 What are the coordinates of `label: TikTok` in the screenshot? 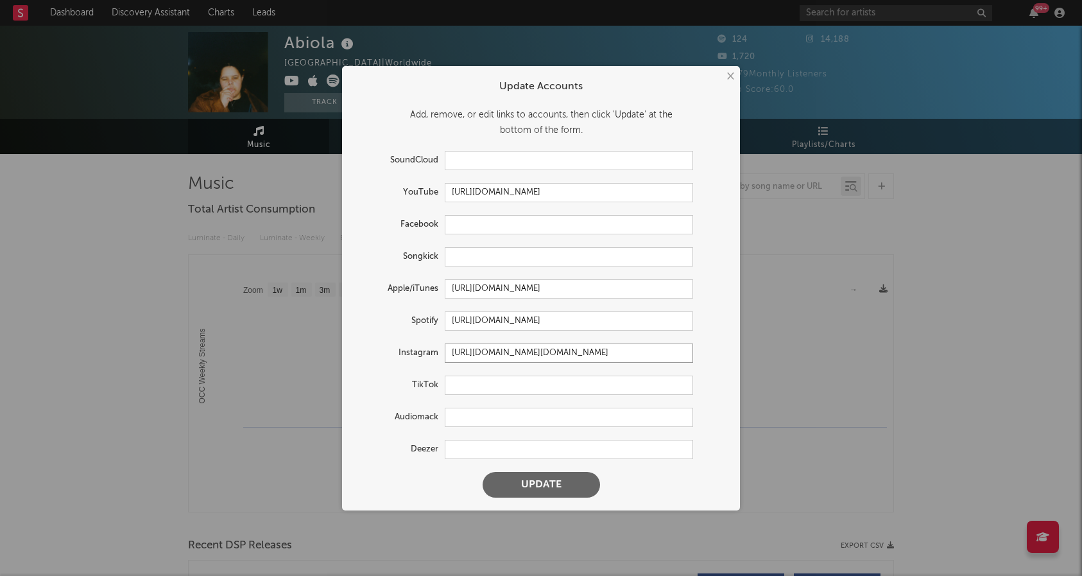 It's located at (400, 385).